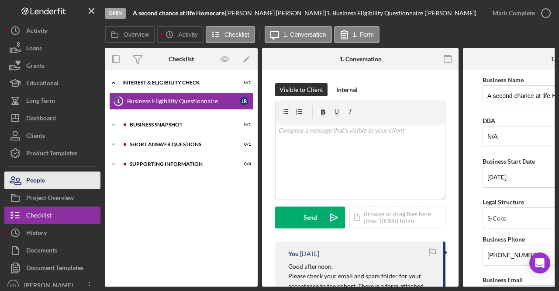 The width and height of the screenshot is (559, 291). Describe the element at coordinates (36, 233) in the screenshot. I see `div: History` at that location.